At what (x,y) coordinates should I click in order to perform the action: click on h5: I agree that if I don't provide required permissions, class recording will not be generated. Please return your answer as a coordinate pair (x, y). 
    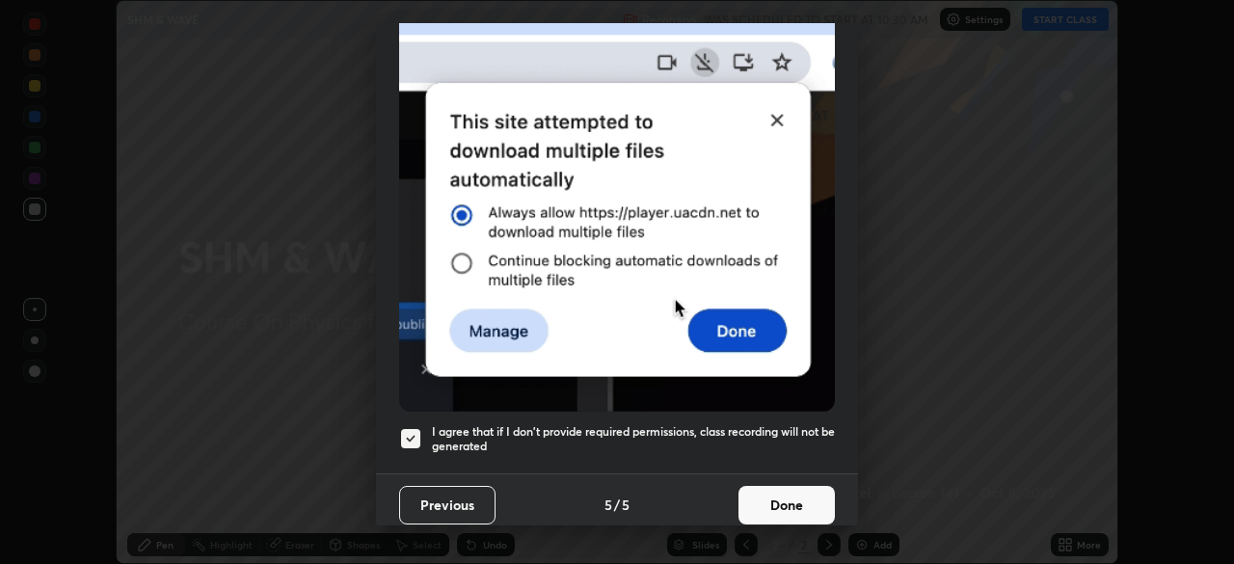
    Looking at the image, I should click on (634, 439).